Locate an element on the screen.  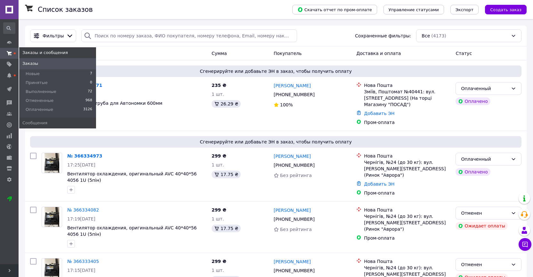
span: 235 ₴ is located at coordinates (219, 85).